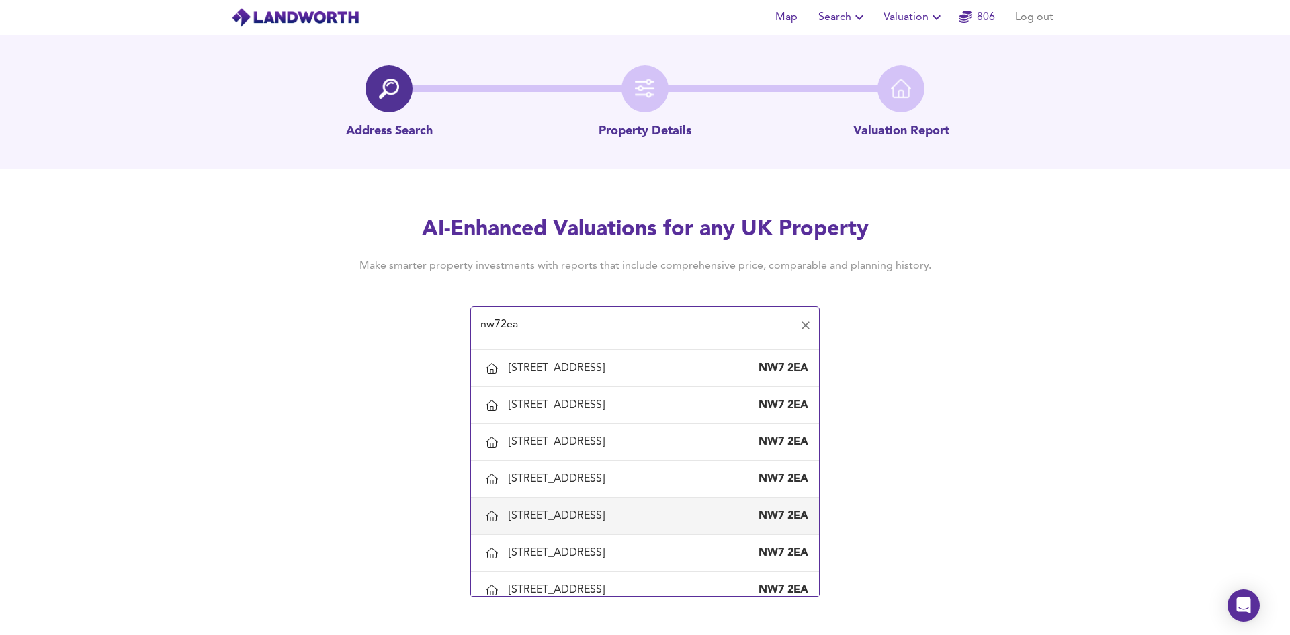  I want to click on span: Valuation, so click(914, 17).